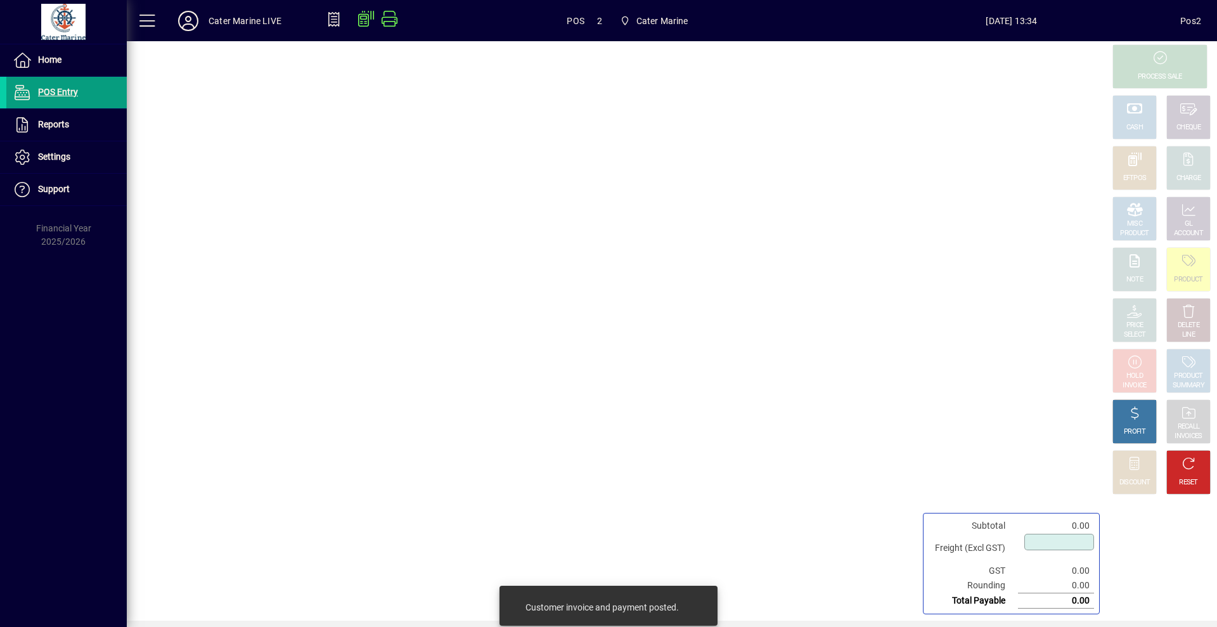 This screenshot has height=627, width=1217. Describe the element at coordinates (1189, 325) in the screenshot. I see `div: DELETE` at that location.